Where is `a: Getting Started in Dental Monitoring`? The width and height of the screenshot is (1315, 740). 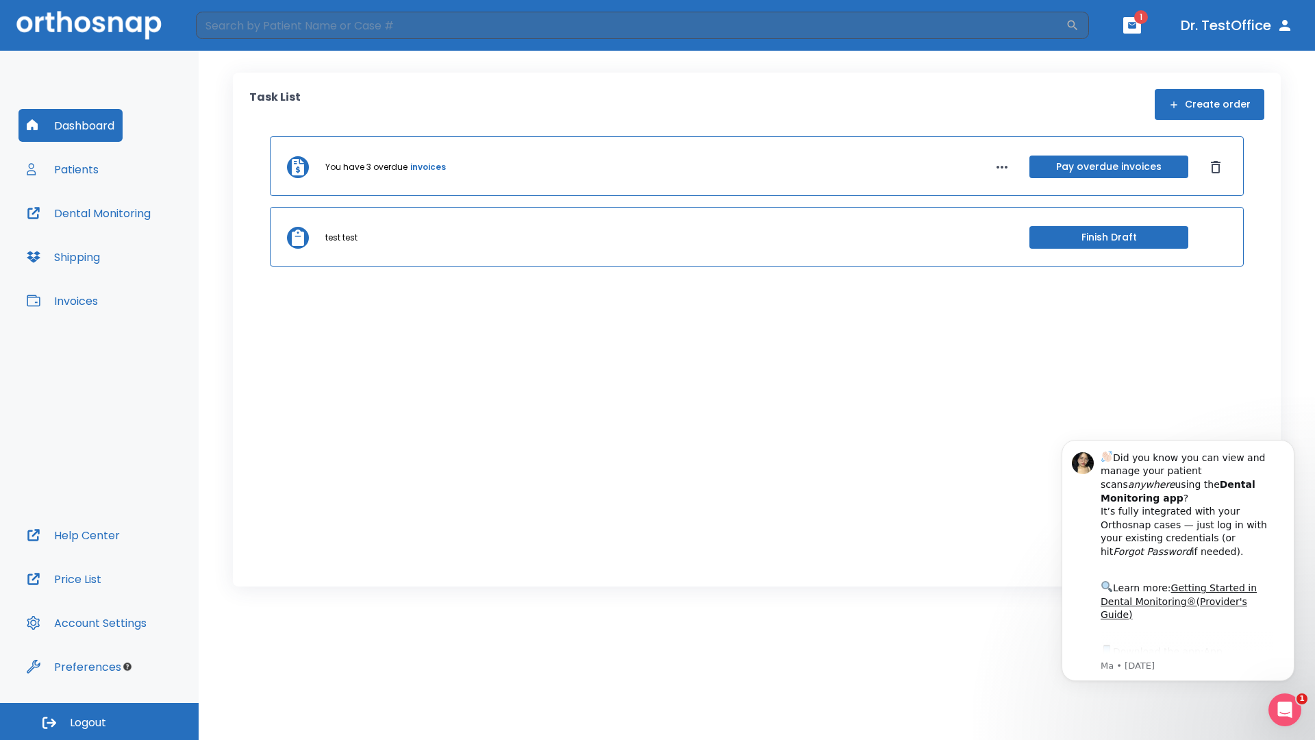
a: Getting Started in Dental Monitoring is located at coordinates (138, 175).